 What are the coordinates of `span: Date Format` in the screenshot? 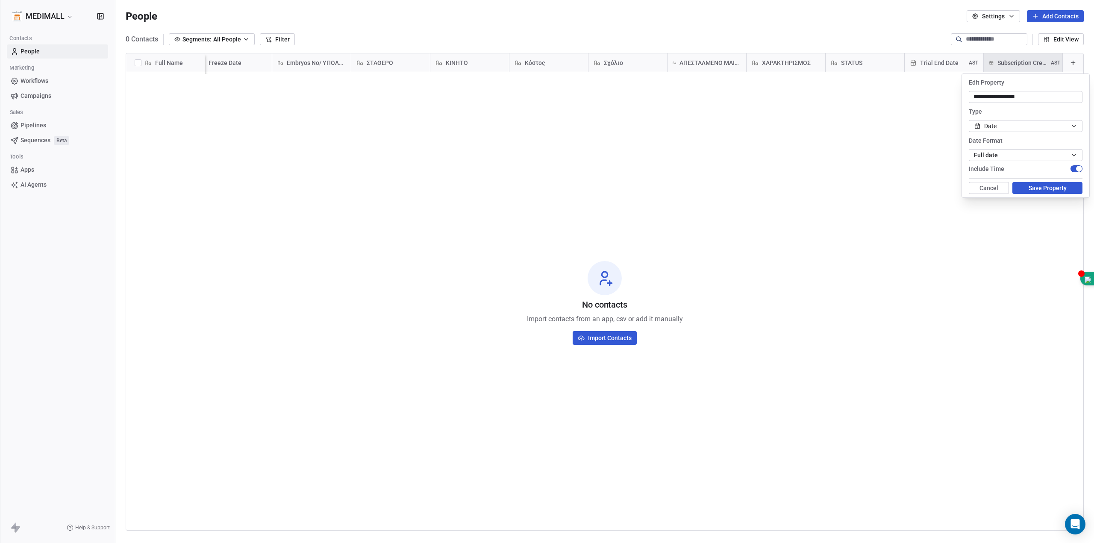 It's located at (985, 141).